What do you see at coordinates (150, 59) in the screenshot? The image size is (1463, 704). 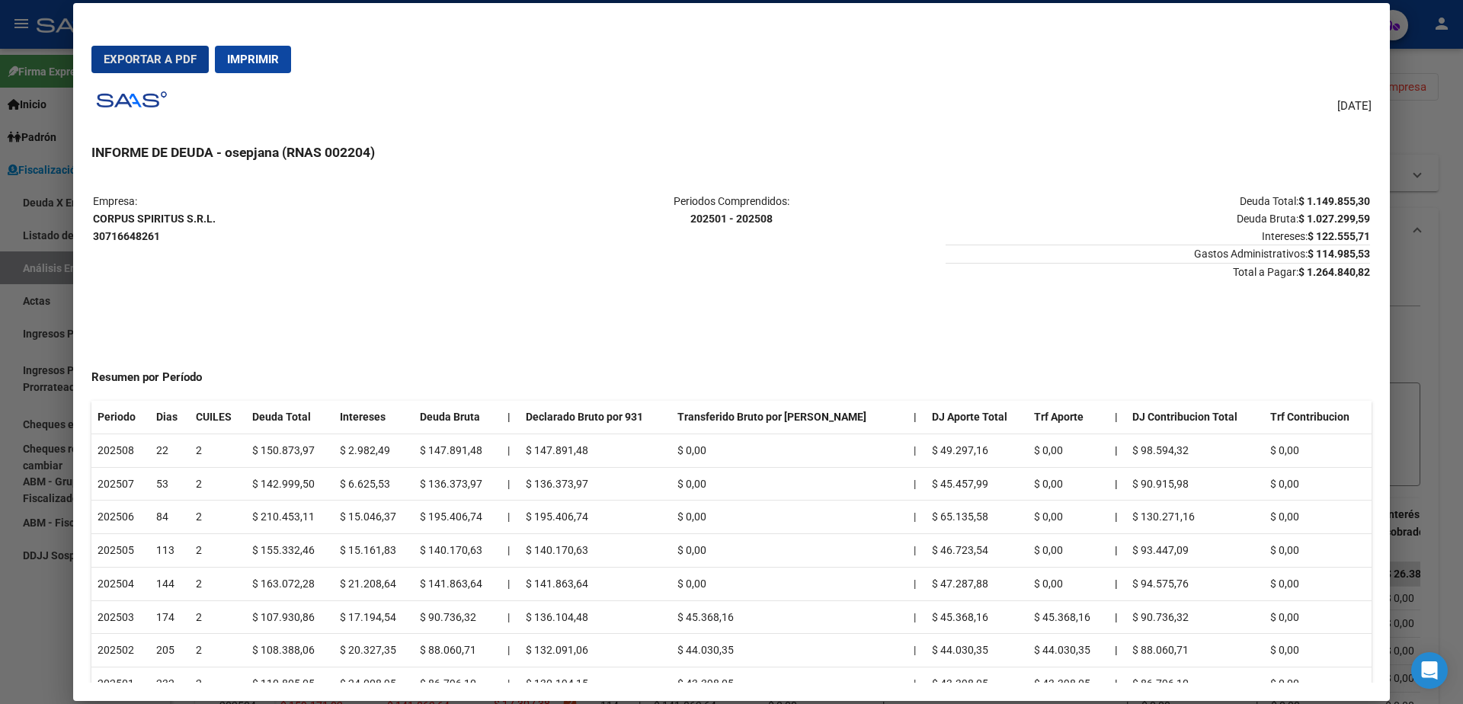 I see `button: Exportar a PDF` at bounding box center [150, 59].